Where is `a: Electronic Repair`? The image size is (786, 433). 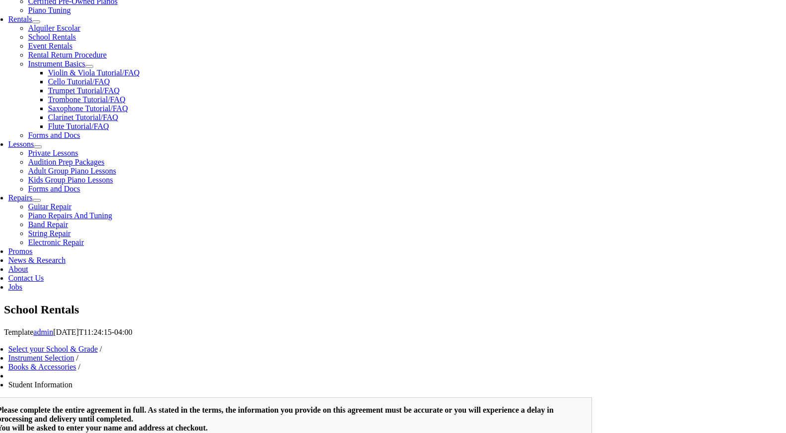 a: Electronic Repair is located at coordinates (56, 242).